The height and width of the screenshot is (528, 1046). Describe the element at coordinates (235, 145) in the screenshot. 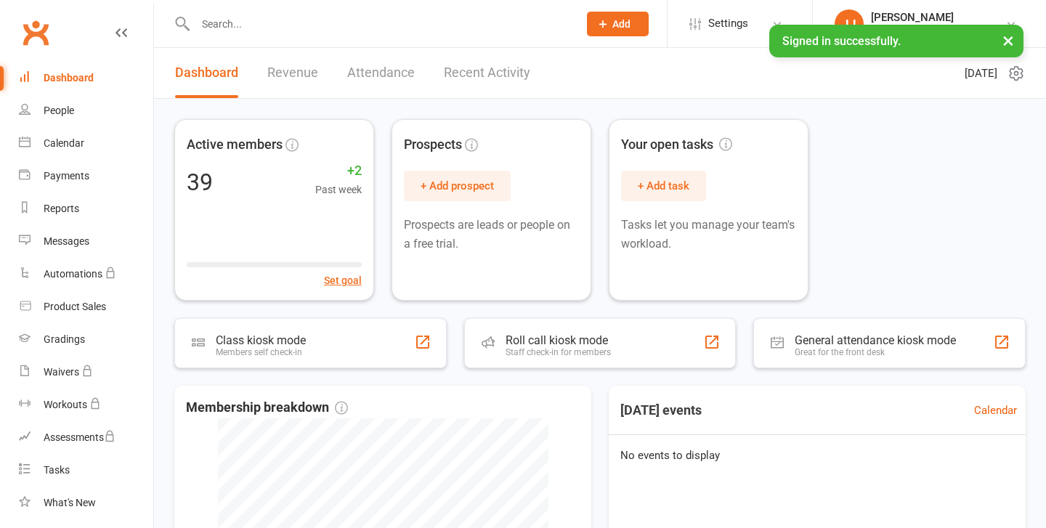

I see `span: Active members` at that location.